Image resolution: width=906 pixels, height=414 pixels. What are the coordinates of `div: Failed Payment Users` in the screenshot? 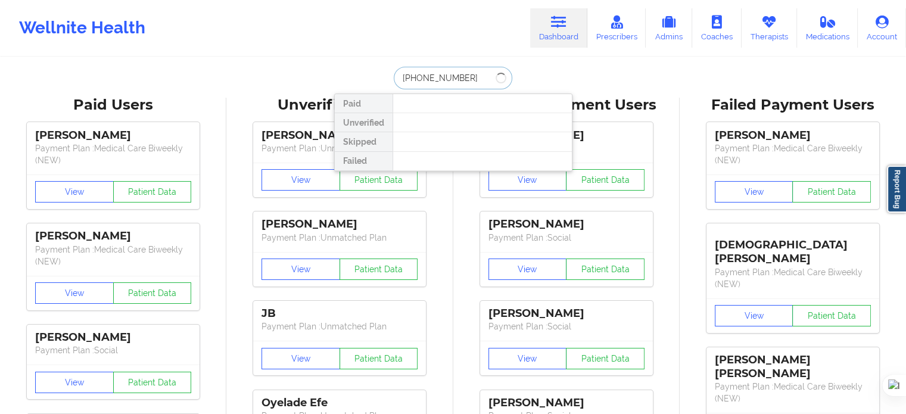 It's located at (793, 105).